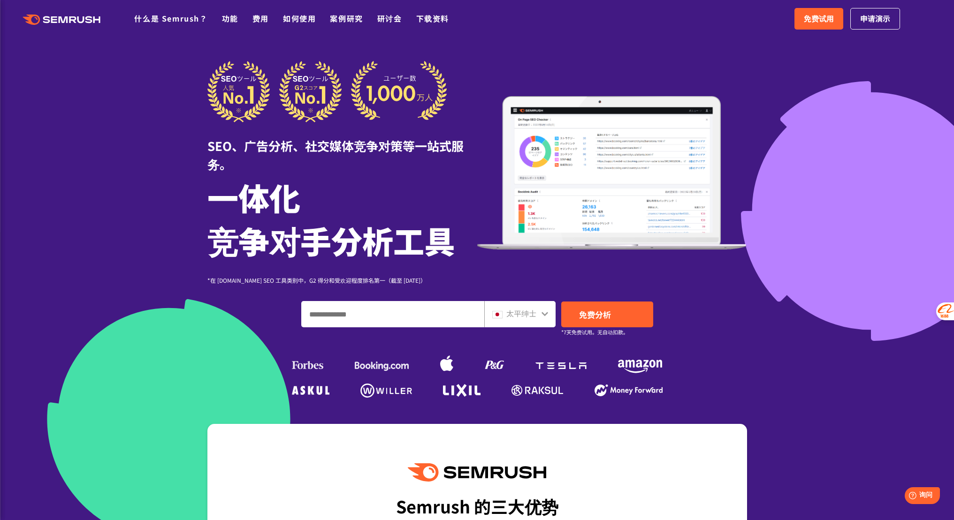 Image resolution: width=954 pixels, height=520 pixels. I want to click on font: *7天免费试用。无自动扣款。, so click(595, 332).